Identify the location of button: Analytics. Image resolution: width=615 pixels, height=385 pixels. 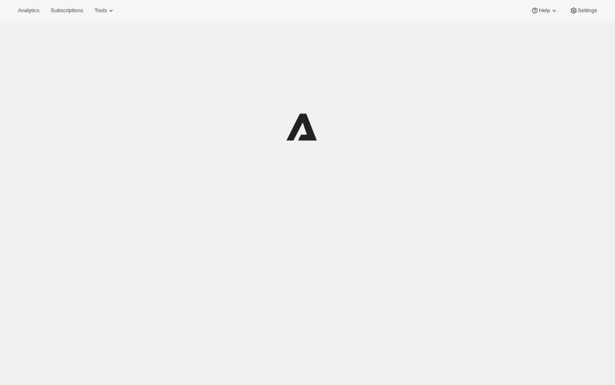
(28, 11).